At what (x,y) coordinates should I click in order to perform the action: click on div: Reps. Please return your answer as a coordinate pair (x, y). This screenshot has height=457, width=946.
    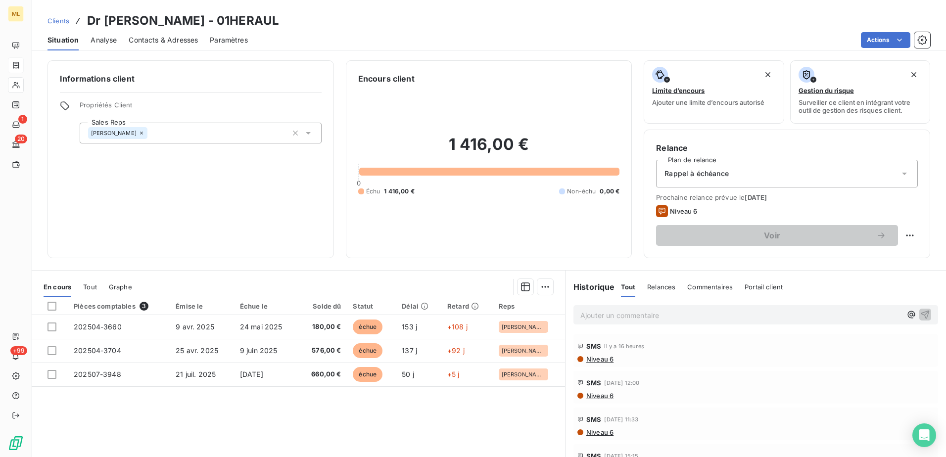
    Looking at the image, I should click on (529, 306).